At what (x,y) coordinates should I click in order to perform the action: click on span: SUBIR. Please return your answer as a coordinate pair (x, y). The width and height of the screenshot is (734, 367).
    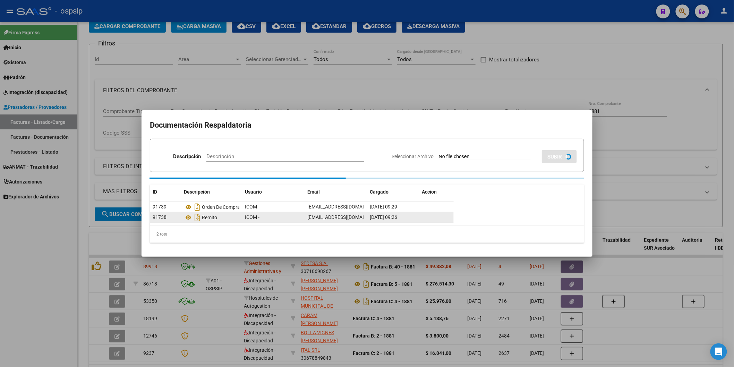
    Looking at the image, I should click on (555, 157).